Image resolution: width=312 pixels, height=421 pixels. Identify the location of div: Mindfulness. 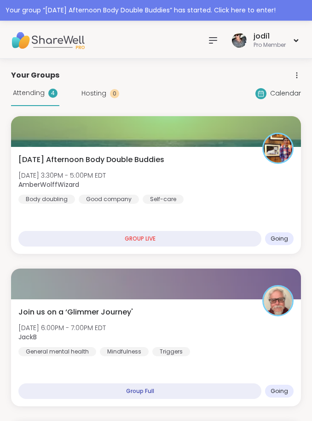
(124, 352).